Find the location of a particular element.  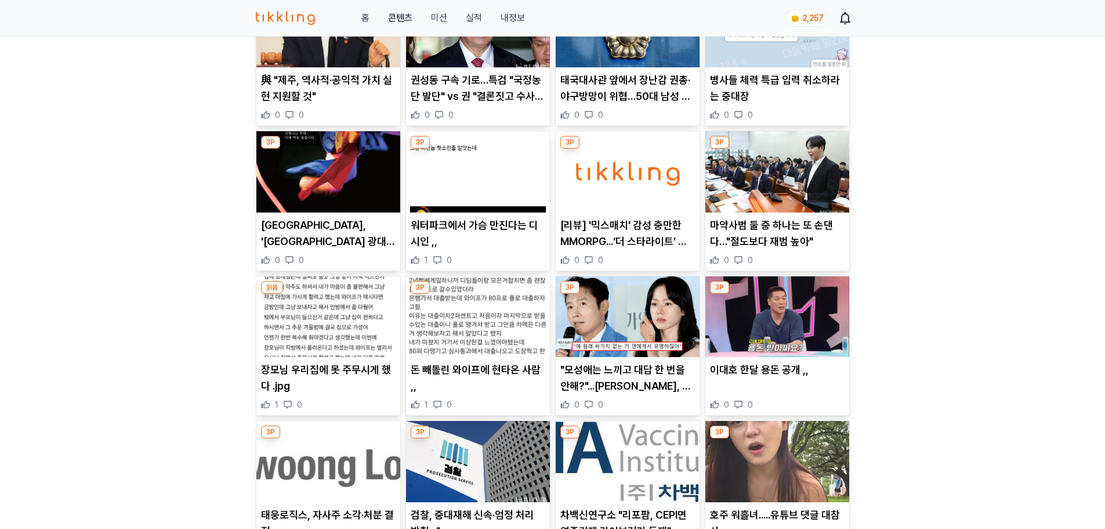

p: 권성동 구속 기로…특검 "국정농단 발단" vs 권 "결론짓고 수사"(종합) is located at coordinates (478, 88).